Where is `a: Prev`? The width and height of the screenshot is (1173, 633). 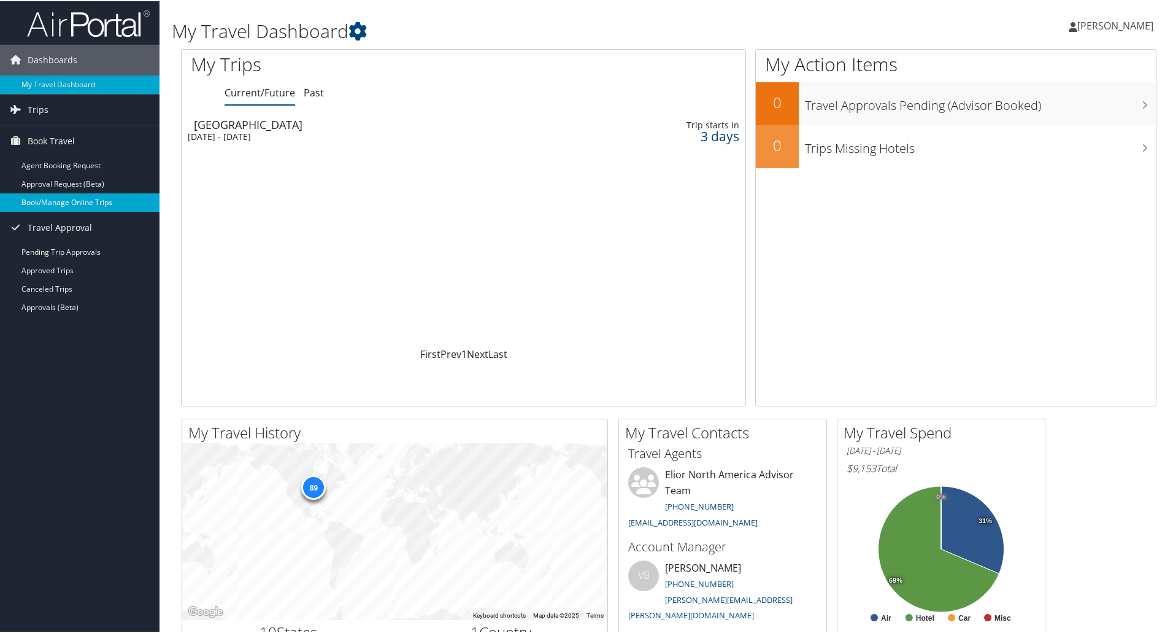 a: Prev is located at coordinates (451, 353).